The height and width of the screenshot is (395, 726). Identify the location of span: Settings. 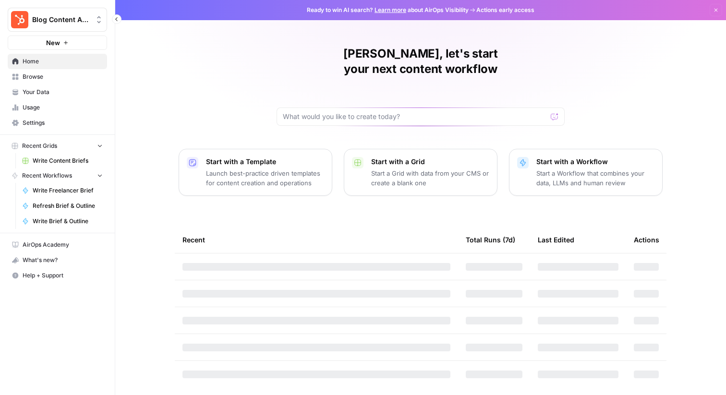
(62, 123).